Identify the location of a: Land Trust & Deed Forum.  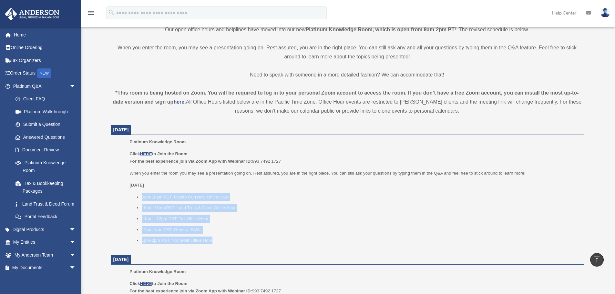
(47, 204).